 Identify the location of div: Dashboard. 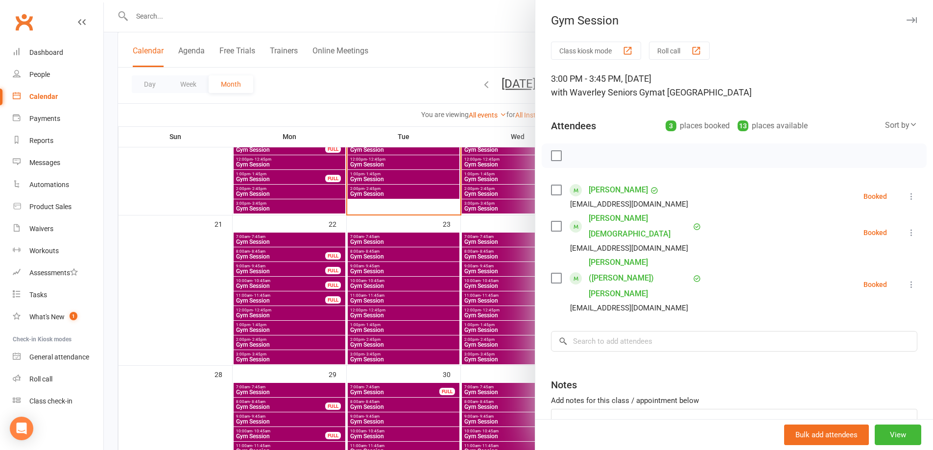
(46, 52).